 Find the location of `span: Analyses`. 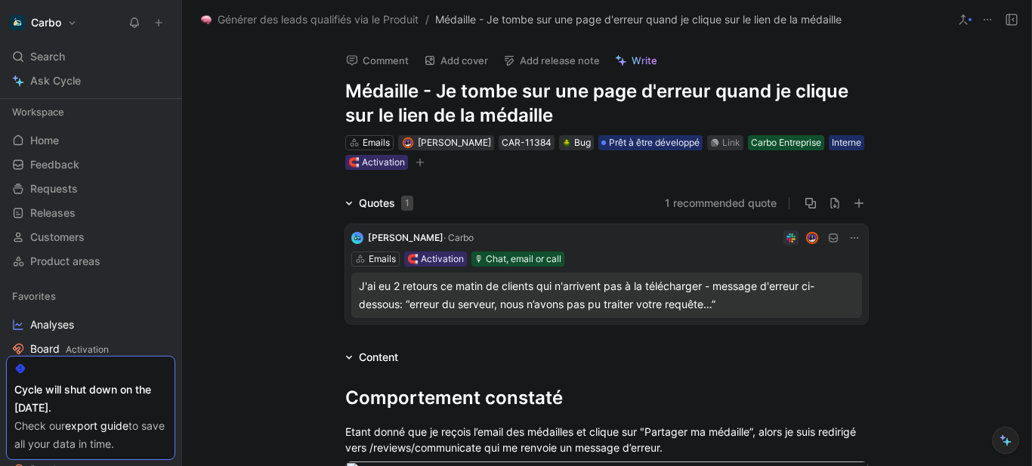

span: Analyses is located at coordinates (52, 325).